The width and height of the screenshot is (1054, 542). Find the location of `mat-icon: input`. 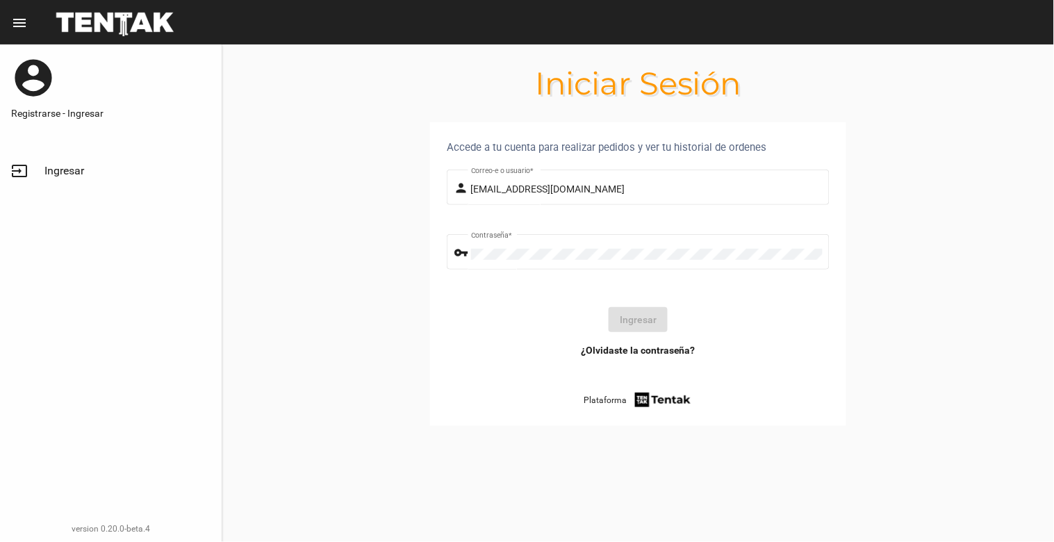

mat-icon: input is located at coordinates (19, 171).